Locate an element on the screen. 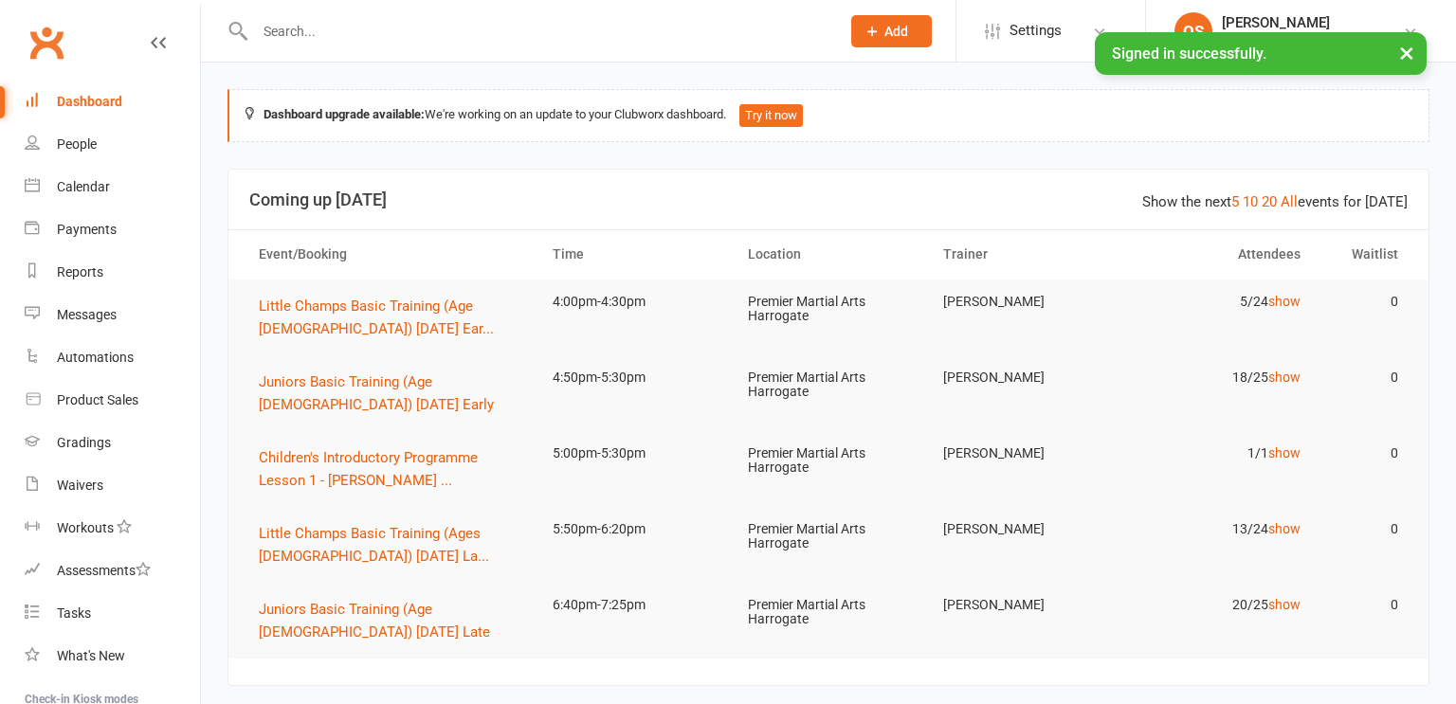  td: 18/25 is located at coordinates (1219, 377).